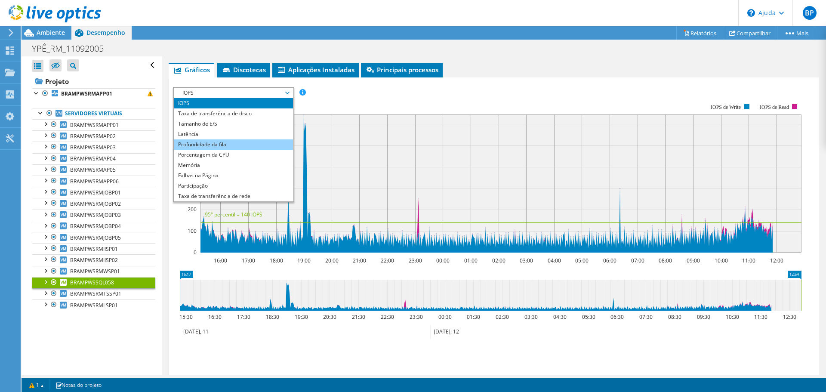  Describe the element at coordinates (276, 260) in the screenshot. I see `text: 18:00` at that location.